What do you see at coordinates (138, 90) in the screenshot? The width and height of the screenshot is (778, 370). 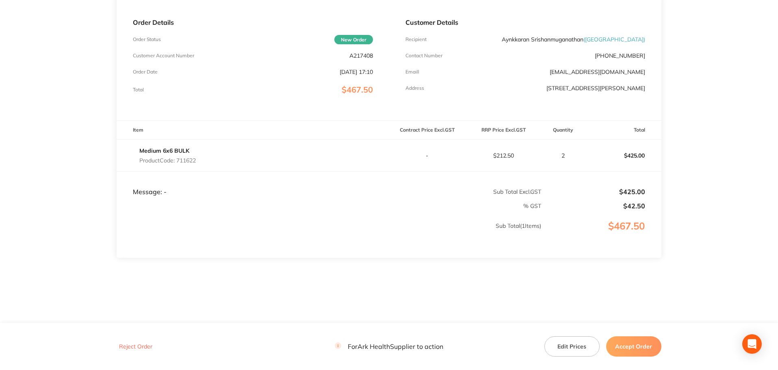 I see `p: Total` at bounding box center [138, 90].